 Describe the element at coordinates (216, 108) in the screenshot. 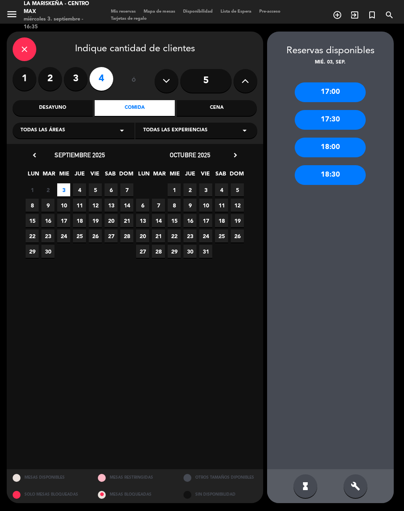

I see `div: Cena` at that location.